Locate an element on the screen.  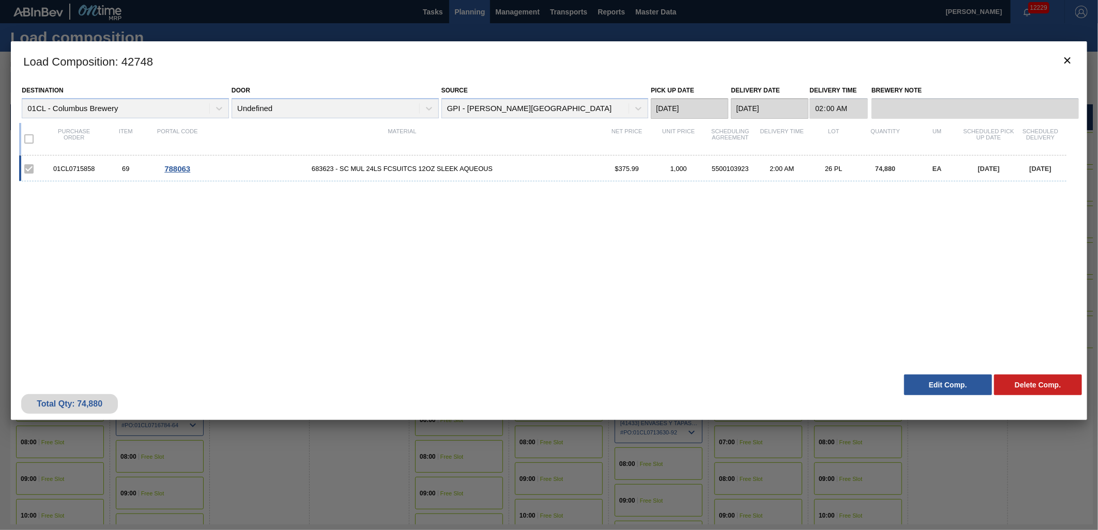
div: Go to Order is located at coordinates (177, 169).